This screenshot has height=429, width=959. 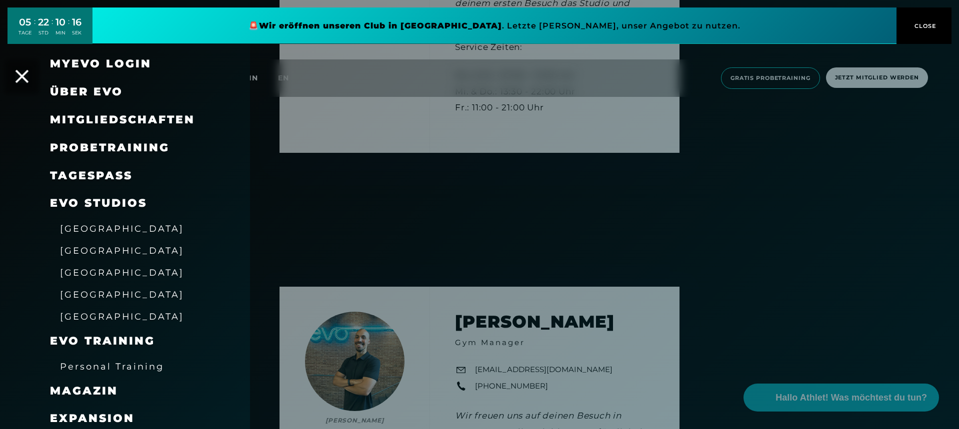 What do you see at coordinates (86, 91) in the screenshot?
I see `span: Über EVO` at bounding box center [86, 91].